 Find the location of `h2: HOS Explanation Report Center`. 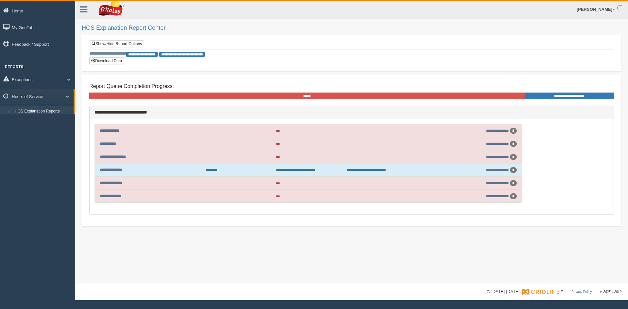

h2: HOS Explanation Report Center is located at coordinates (351, 28).